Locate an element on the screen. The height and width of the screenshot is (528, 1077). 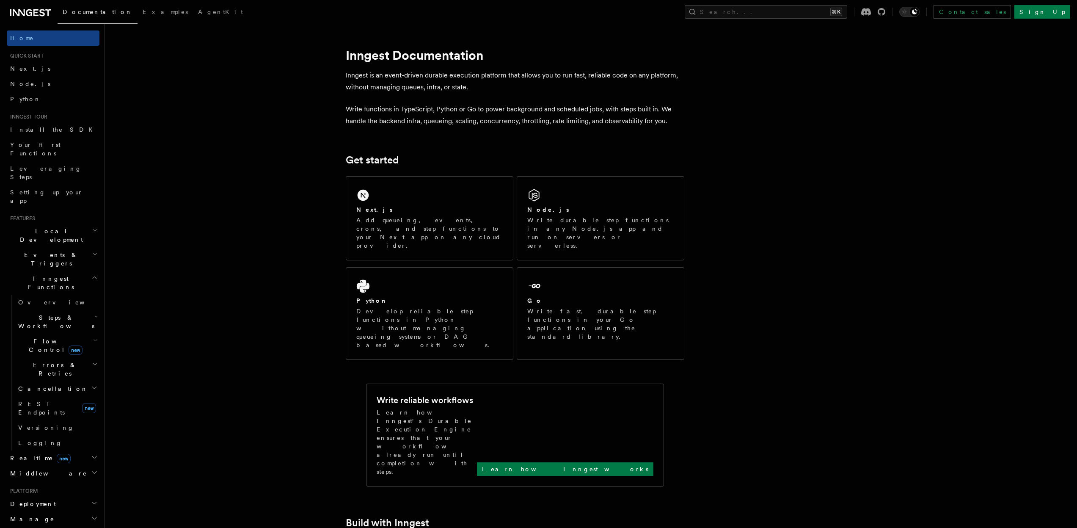
span: Home is located at coordinates (22, 38).